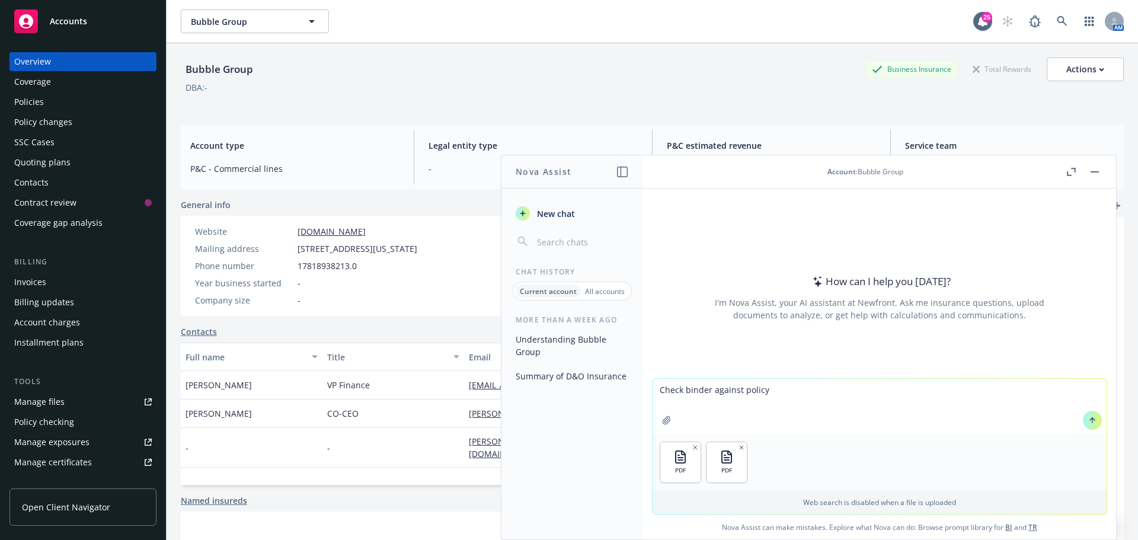  I want to click on a: Switch app, so click(1089, 21).